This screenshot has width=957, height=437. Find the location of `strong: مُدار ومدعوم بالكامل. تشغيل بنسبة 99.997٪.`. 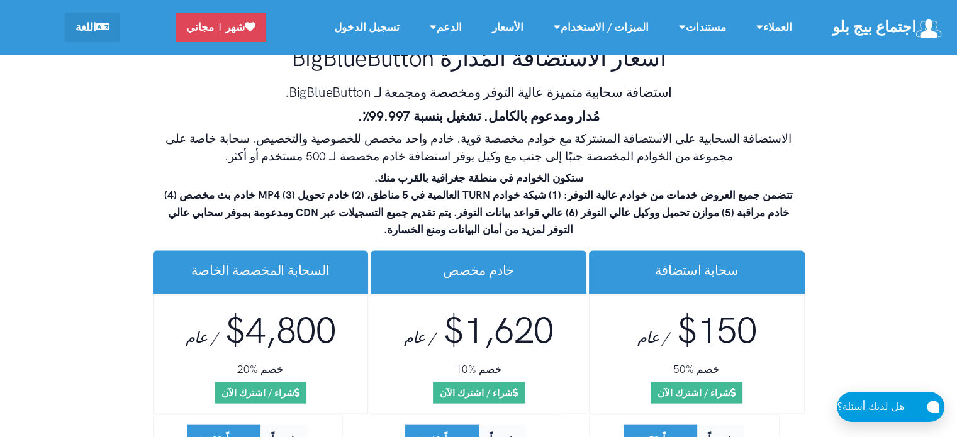

strong: مُدار ومدعوم بالكامل. تشغيل بنسبة 99.997٪. is located at coordinates (478, 116).